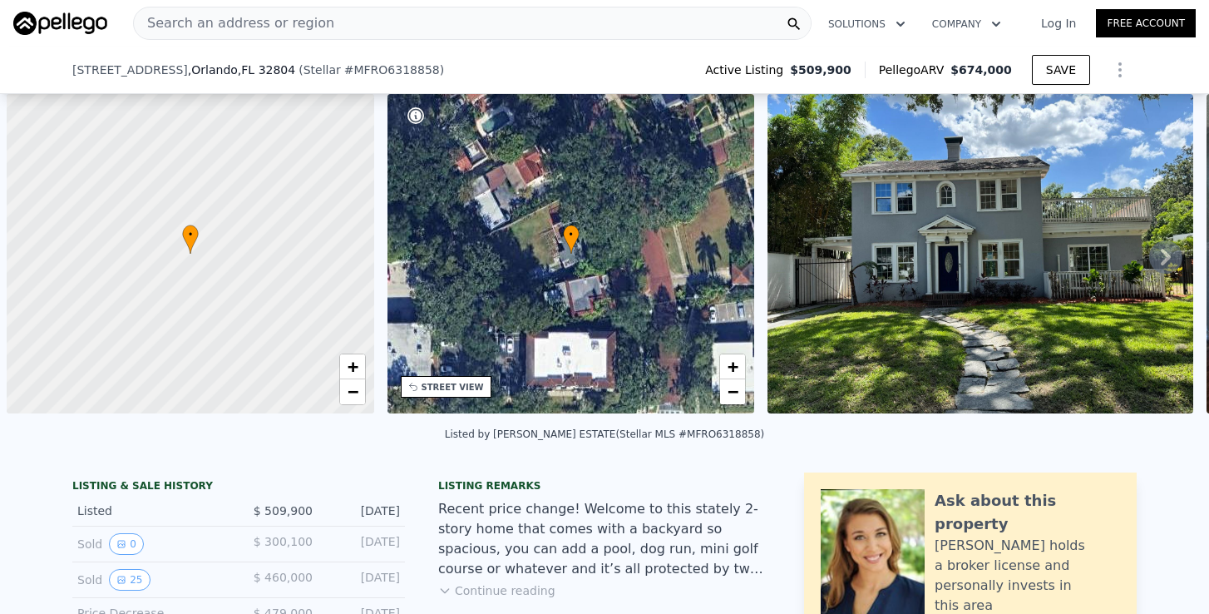 The image size is (1209, 614). Describe the element at coordinates (980, 254) in the screenshot. I see `img: Sale: 147605026 Parcel: 47517587` at that location.